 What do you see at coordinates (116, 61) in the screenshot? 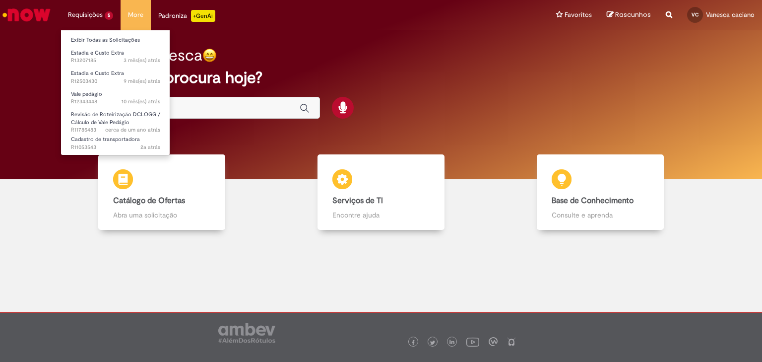
I see `span: R13207185` at bounding box center [116, 61].